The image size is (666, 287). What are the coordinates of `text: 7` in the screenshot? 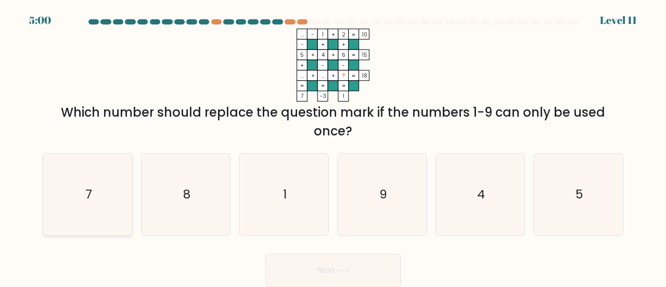 It's located at (88, 194).